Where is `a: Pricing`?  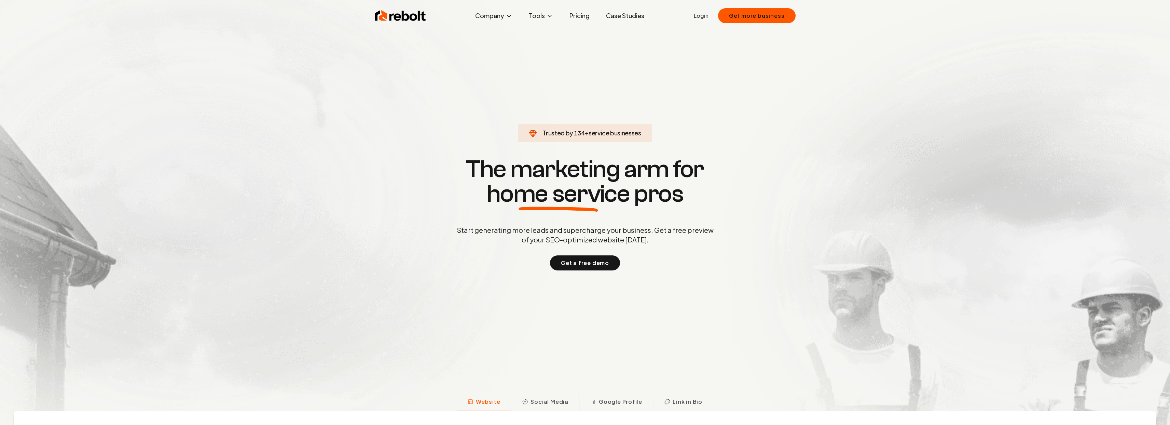 a: Pricing is located at coordinates (579, 16).